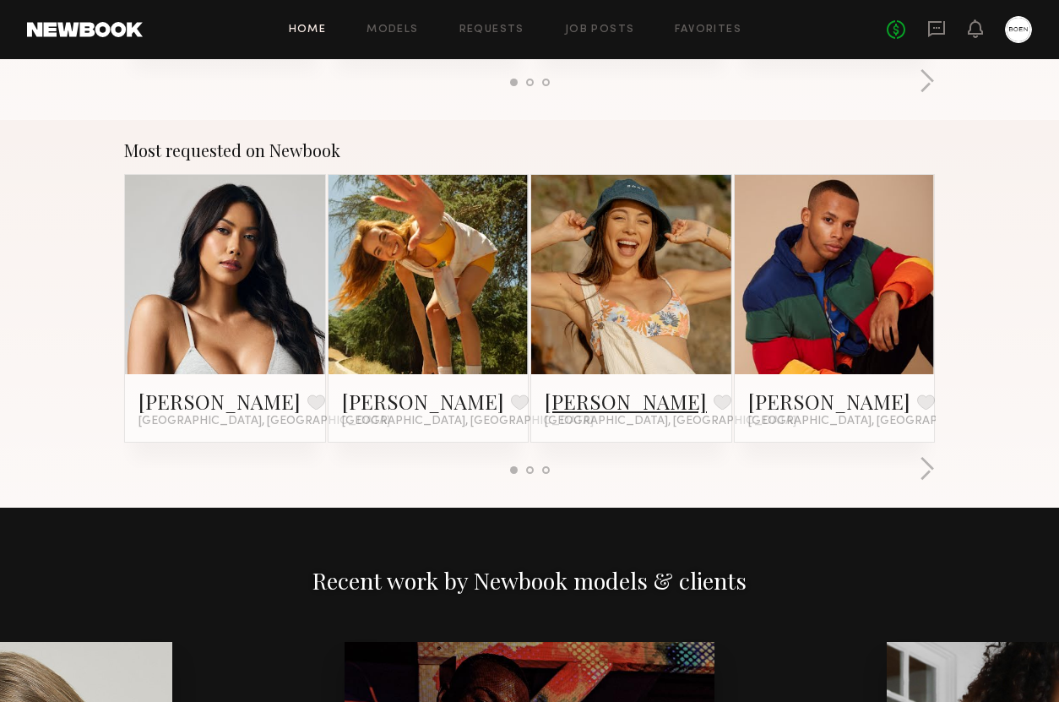 The height and width of the screenshot is (702, 1059). What do you see at coordinates (708, 30) in the screenshot?
I see `a: Favorites` at bounding box center [708, 30].